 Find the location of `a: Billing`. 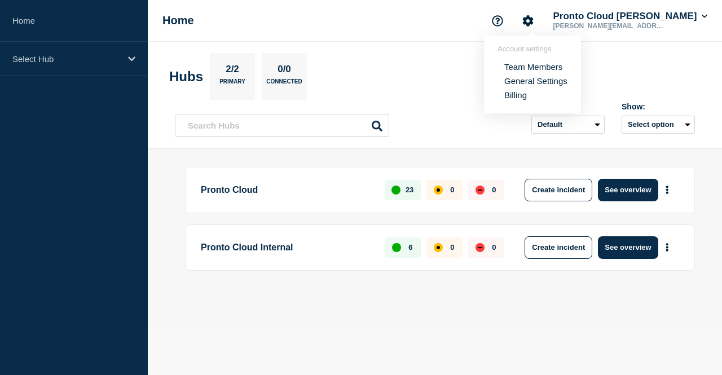

a: Billing is located at coordinates (516, 95).